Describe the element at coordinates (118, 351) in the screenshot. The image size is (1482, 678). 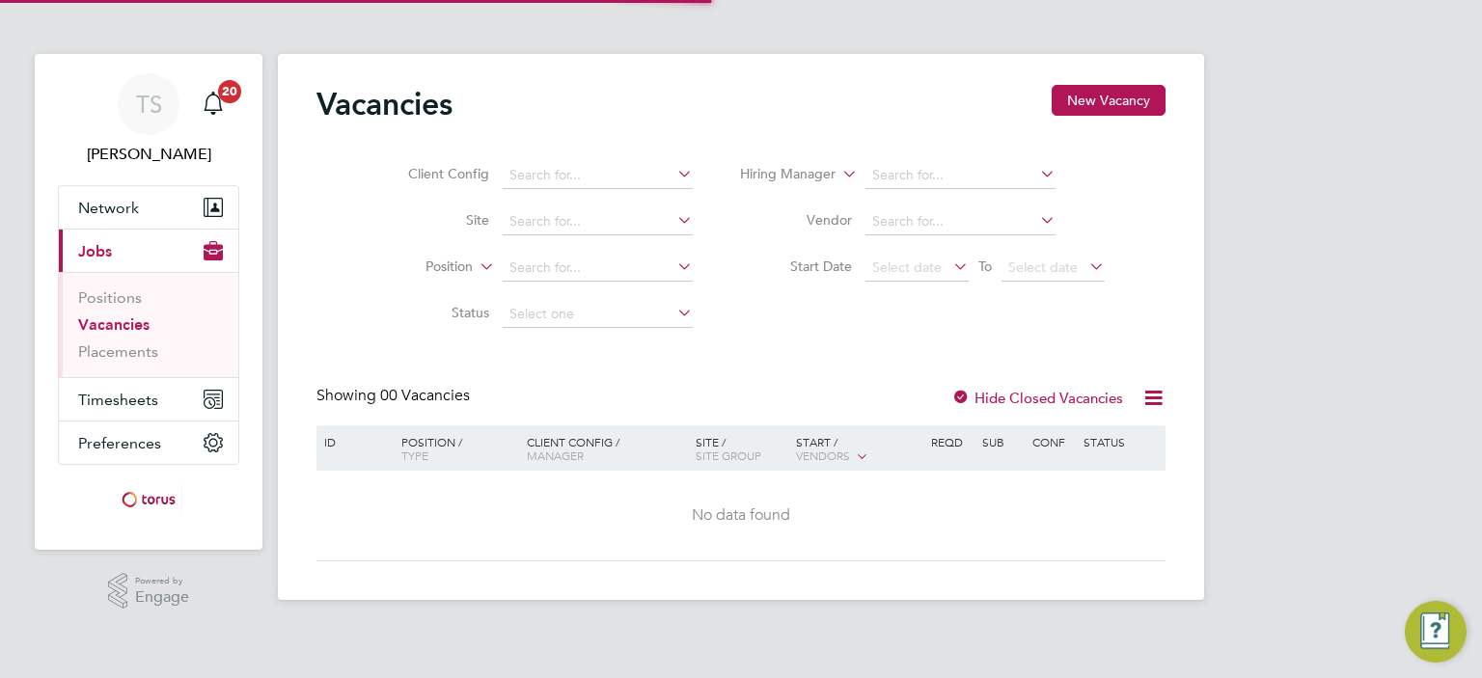
I see `a: Placements` at that location.